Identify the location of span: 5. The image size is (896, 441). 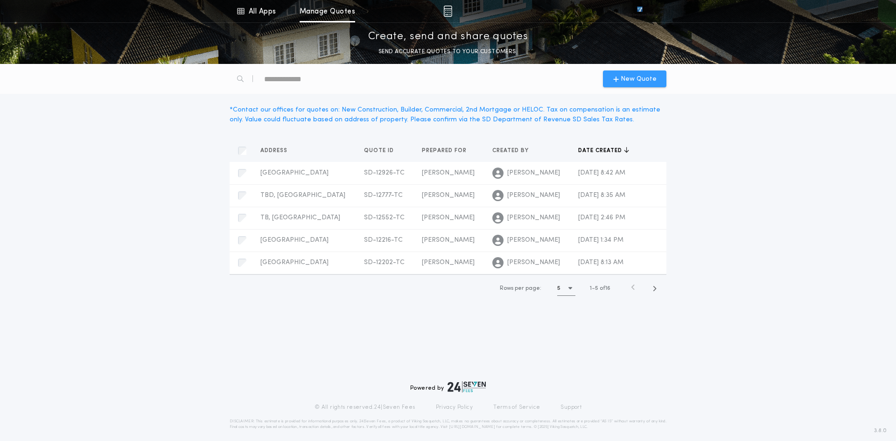
(597, 288).